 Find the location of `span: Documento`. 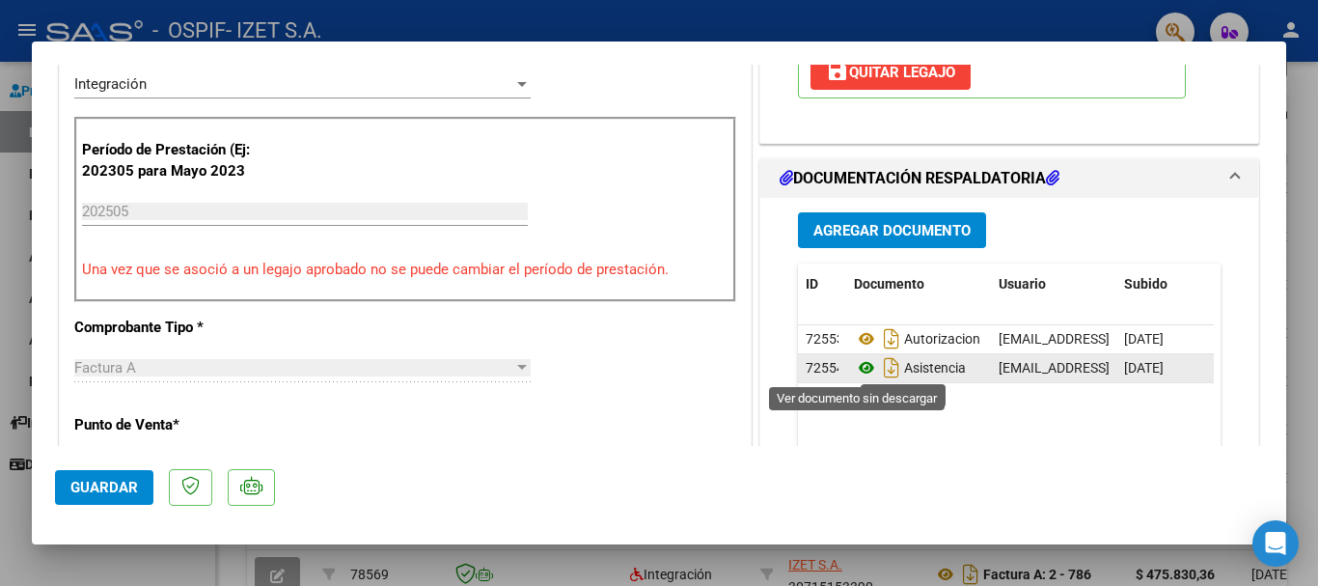

span: Documento is located at coordinates (889, 284).